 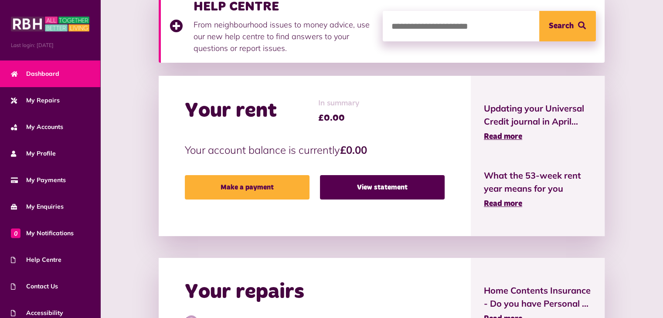 What do you see at coordinates (42, 233) in the screenshot?
I see `span: My Notifications` at bounding box center [42, 233].